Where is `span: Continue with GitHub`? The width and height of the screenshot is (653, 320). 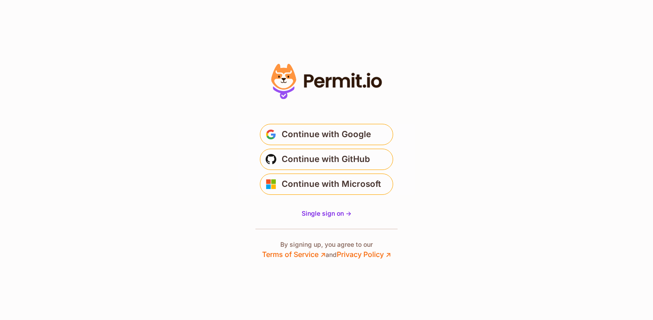 span: Continue with GitHub is located at coordinates (326, 160).